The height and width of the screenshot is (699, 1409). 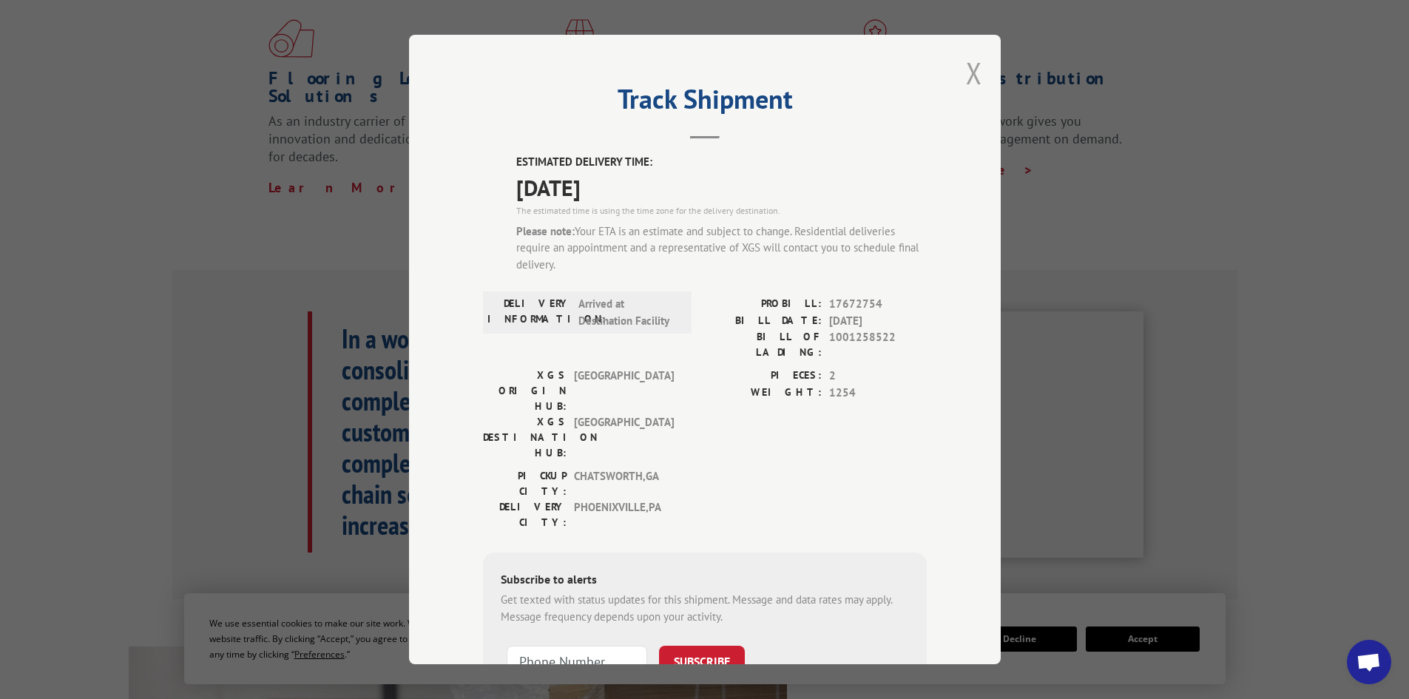 I want to click on button: SUBSCRIBE, so click(x=702, y=661).